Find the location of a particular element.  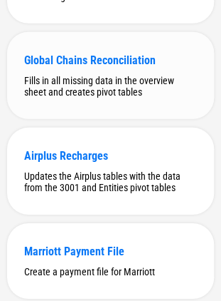

div: Updates the Airplus tables with the data from the 3001 and Entities pivot tables is located at coordinates (110, 182).